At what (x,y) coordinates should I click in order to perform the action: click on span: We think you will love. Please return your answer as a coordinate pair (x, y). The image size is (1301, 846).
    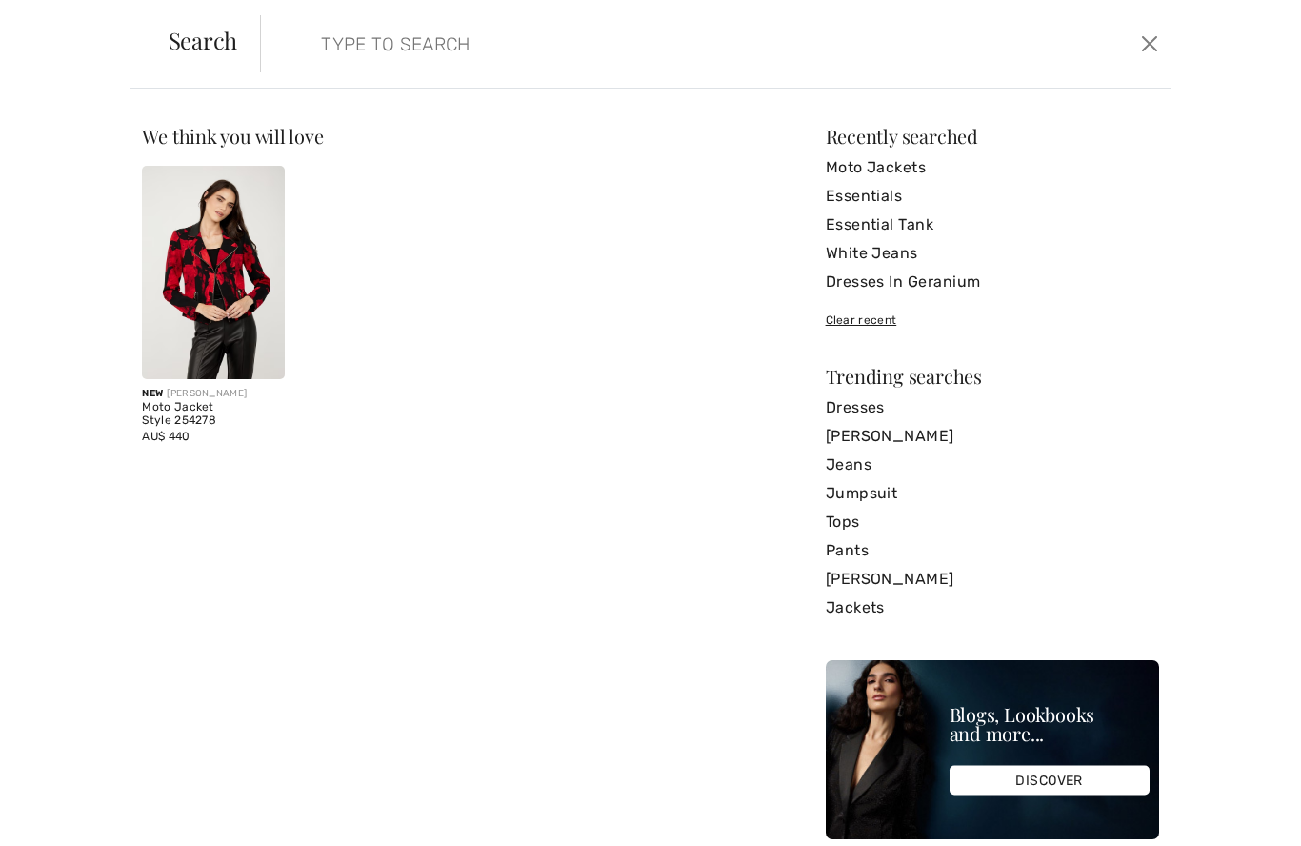
    Looking at the image, I should click on (232, 135).